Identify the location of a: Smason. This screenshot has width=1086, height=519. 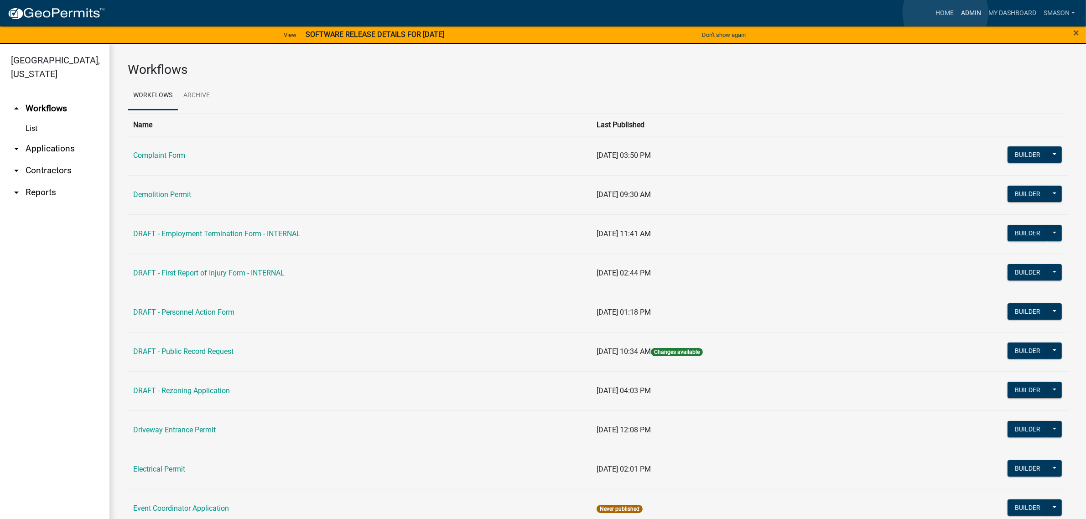
(1059, 13).